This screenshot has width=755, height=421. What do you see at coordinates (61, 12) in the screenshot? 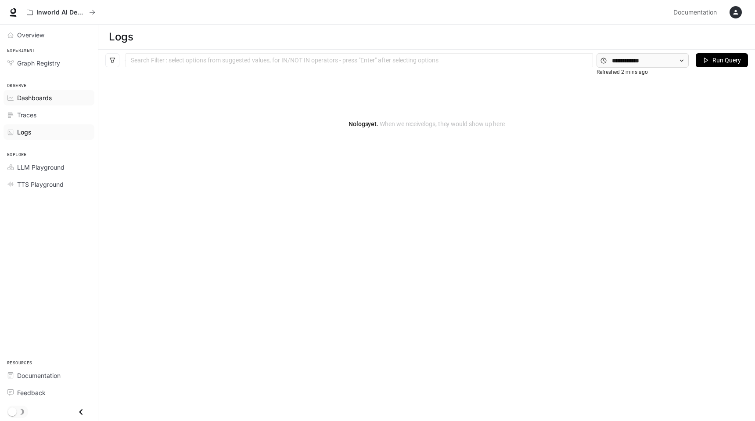
I see `p: Inworld AI Demos` at bounding box center [61, 12].